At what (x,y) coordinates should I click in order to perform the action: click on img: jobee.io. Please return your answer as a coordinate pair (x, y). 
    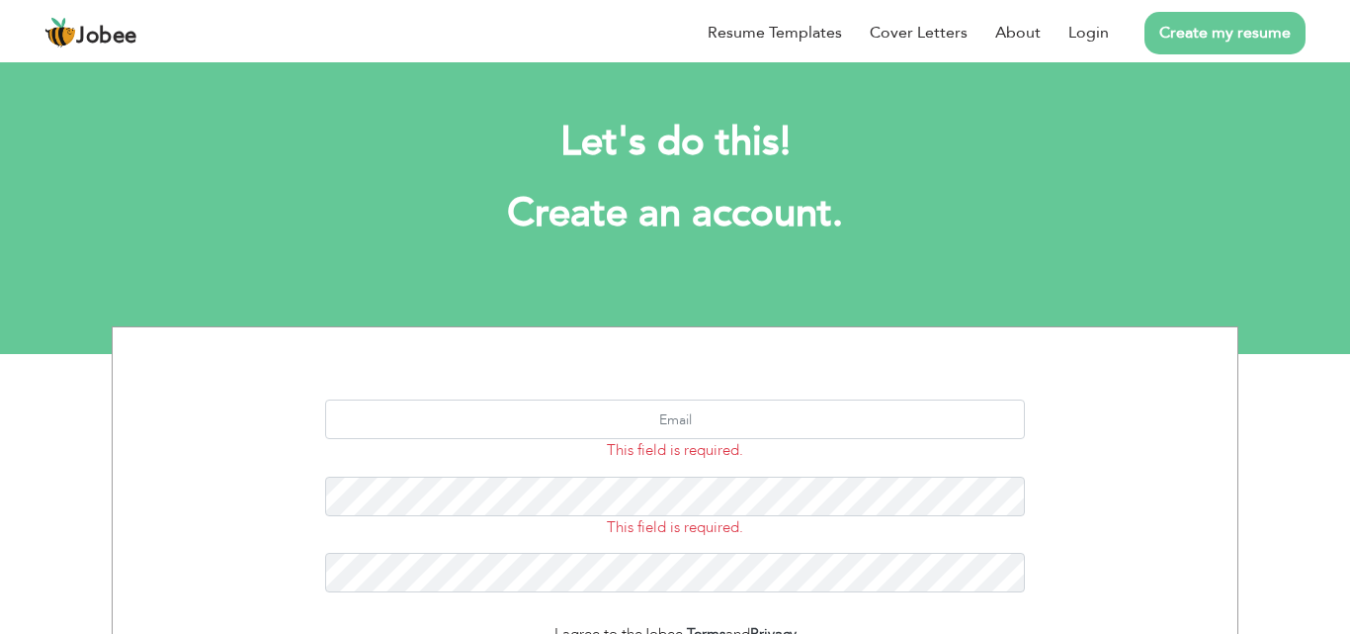
    Looking at the image, I should click on (60, 33).